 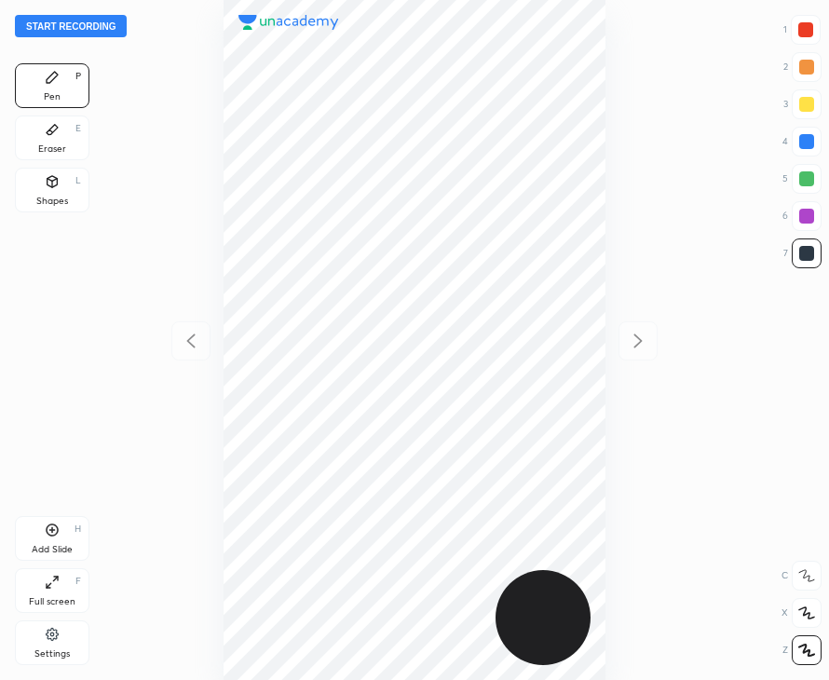 What do you see at coordinates (52, 97) in the screenshot?
I see `div: Pen` at bounding box center [52, 97].